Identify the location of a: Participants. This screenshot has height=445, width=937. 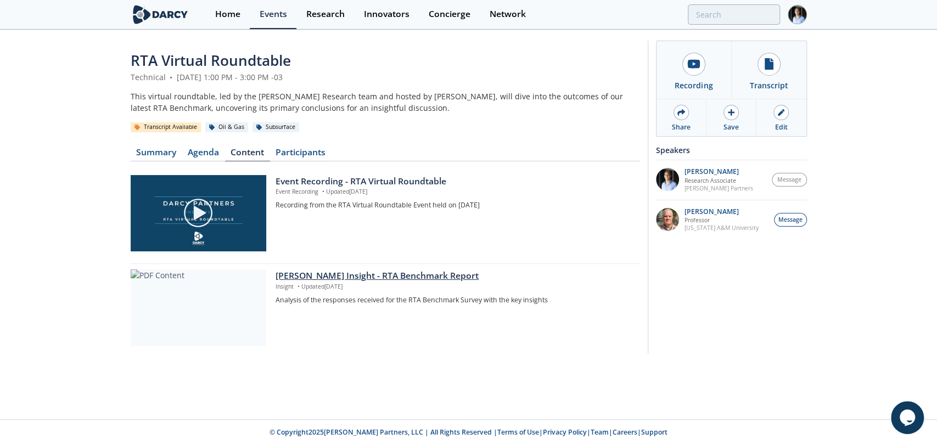
(301, 155).